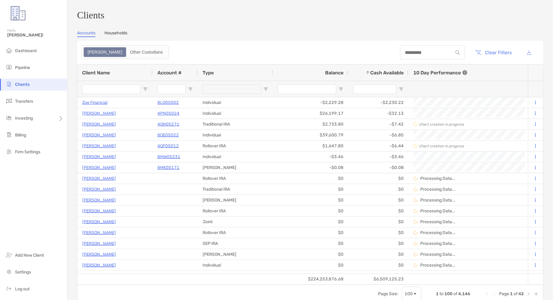  What do you see at coordinates (408, 293) in the screenshot?
I see `div: 100` at bounding box center [408, 293].